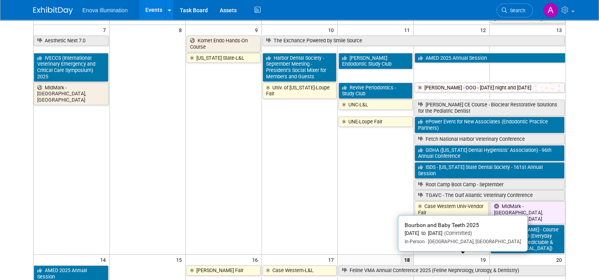  I want to click on span: 10, so click(332, 30).